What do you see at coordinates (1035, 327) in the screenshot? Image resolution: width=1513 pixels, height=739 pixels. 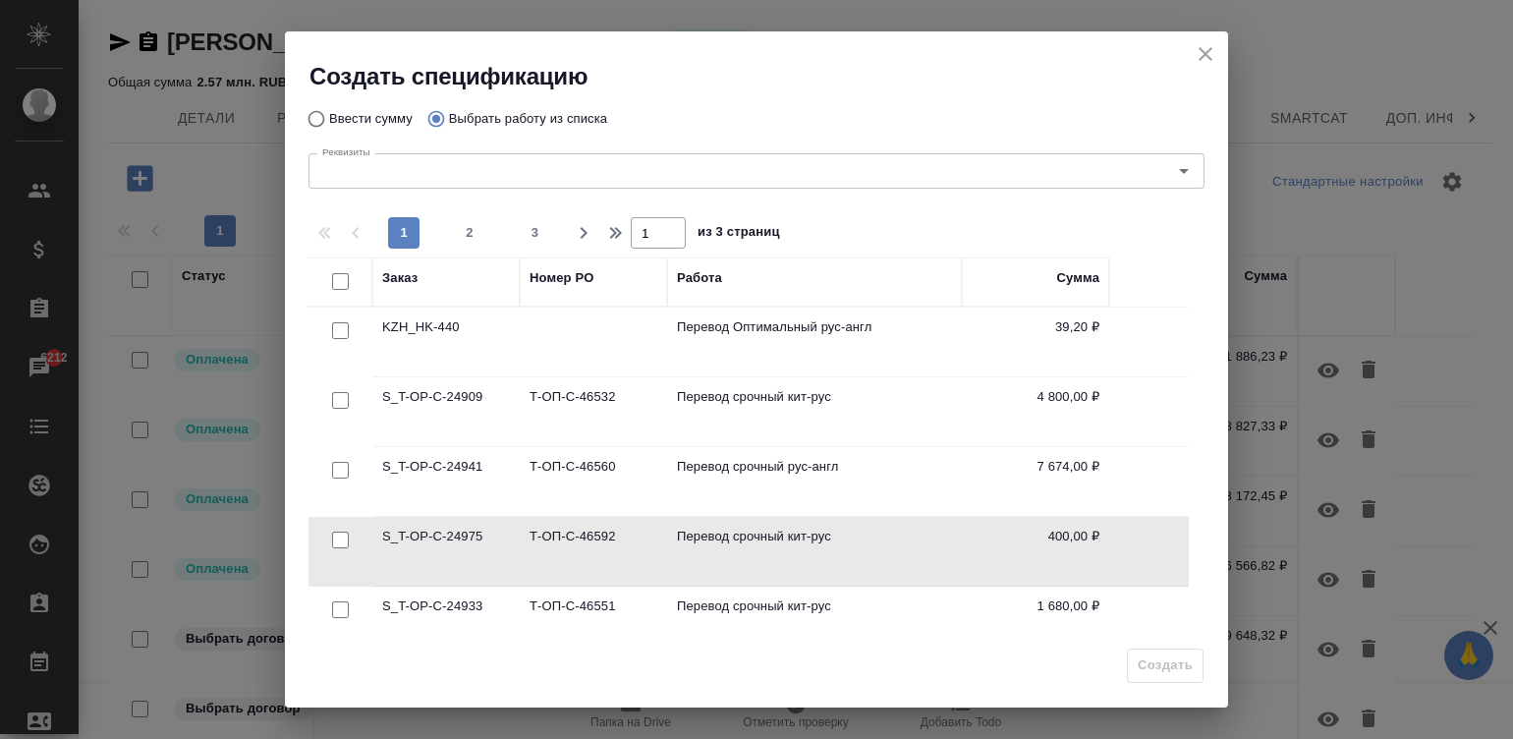 I see `p: 39,20 ₽` at bounding box center [1035, 327].